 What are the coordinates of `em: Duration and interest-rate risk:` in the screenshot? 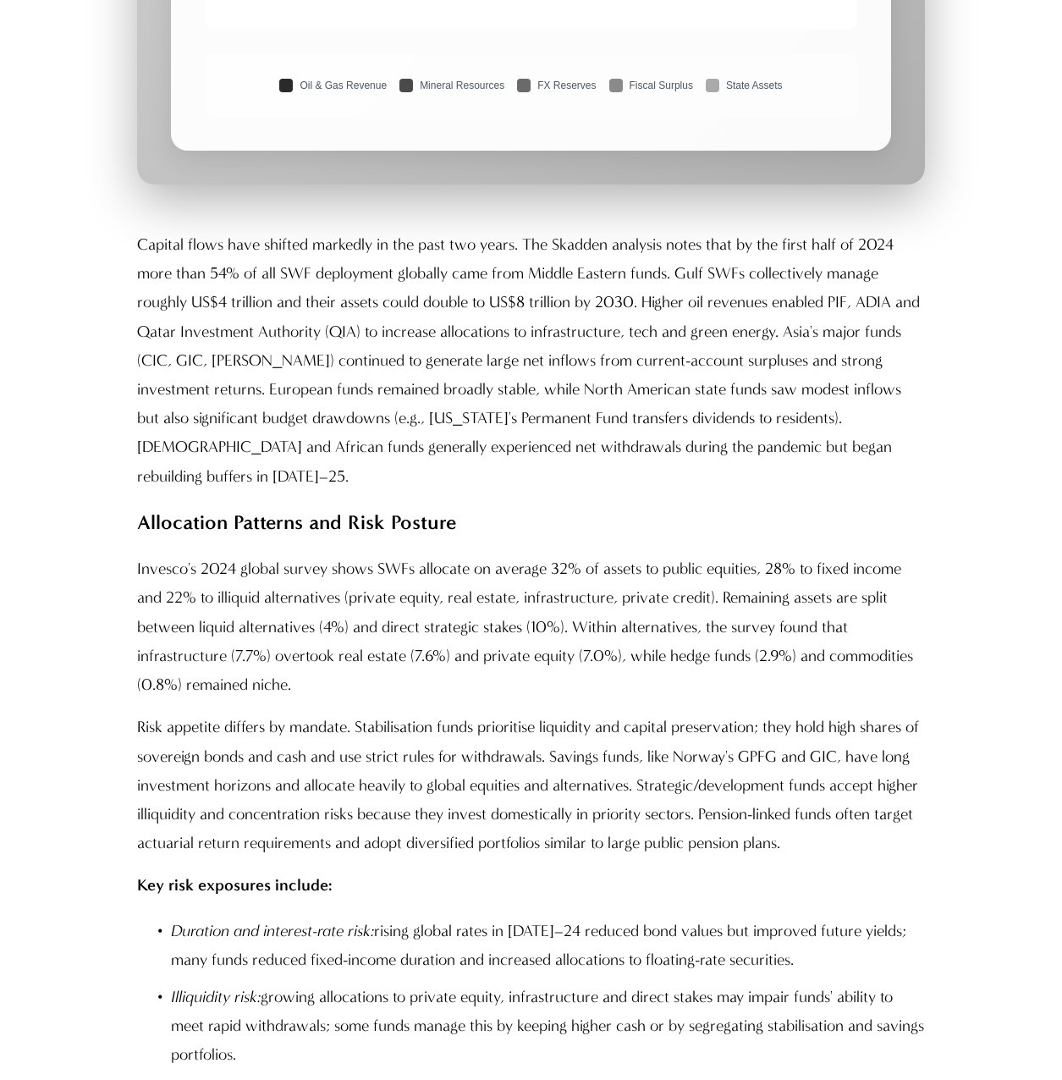 It's located at (272, 931).